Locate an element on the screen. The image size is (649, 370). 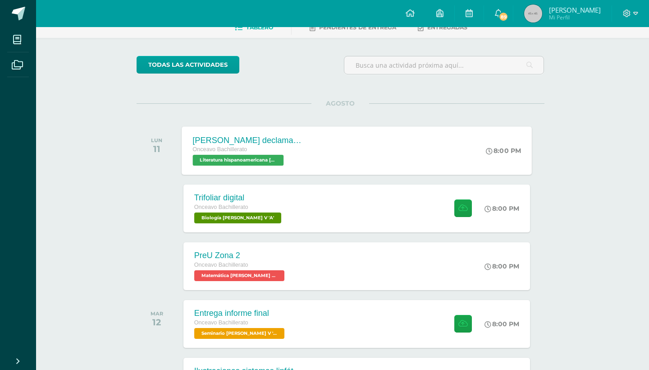
div: Entrega informe final is located at coordinates (240, 313).